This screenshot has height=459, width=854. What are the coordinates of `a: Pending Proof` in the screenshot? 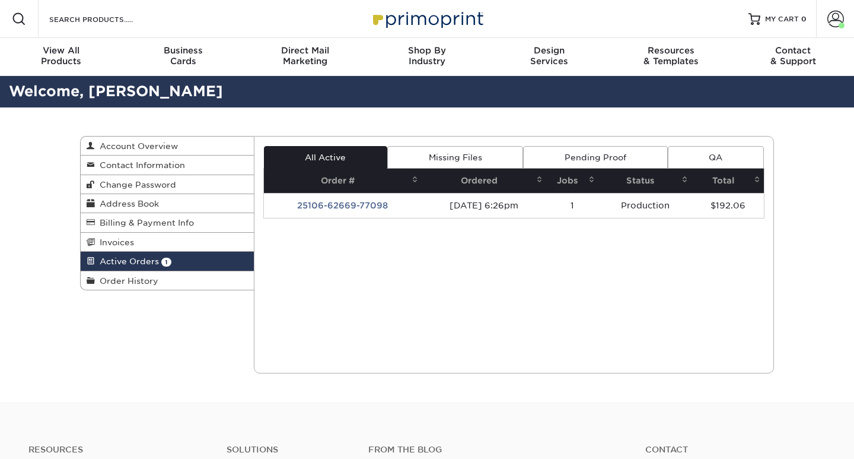 It's located at (595, 157).